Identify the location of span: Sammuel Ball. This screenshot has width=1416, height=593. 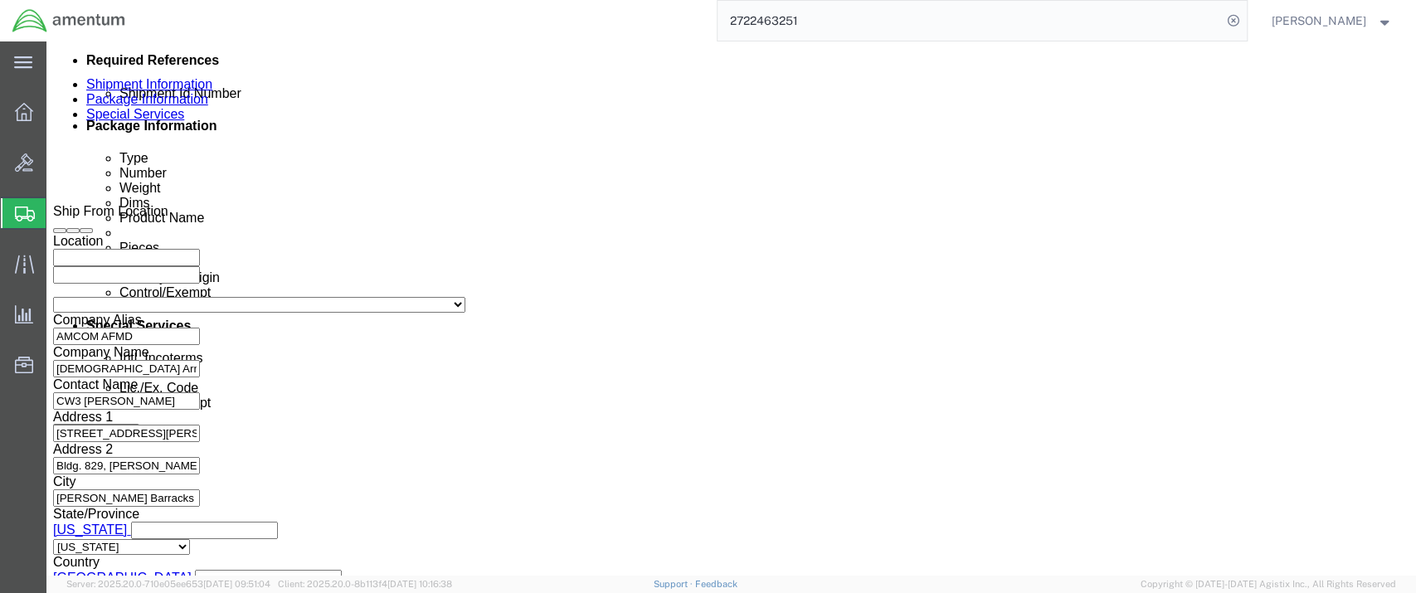
(1319, 21).